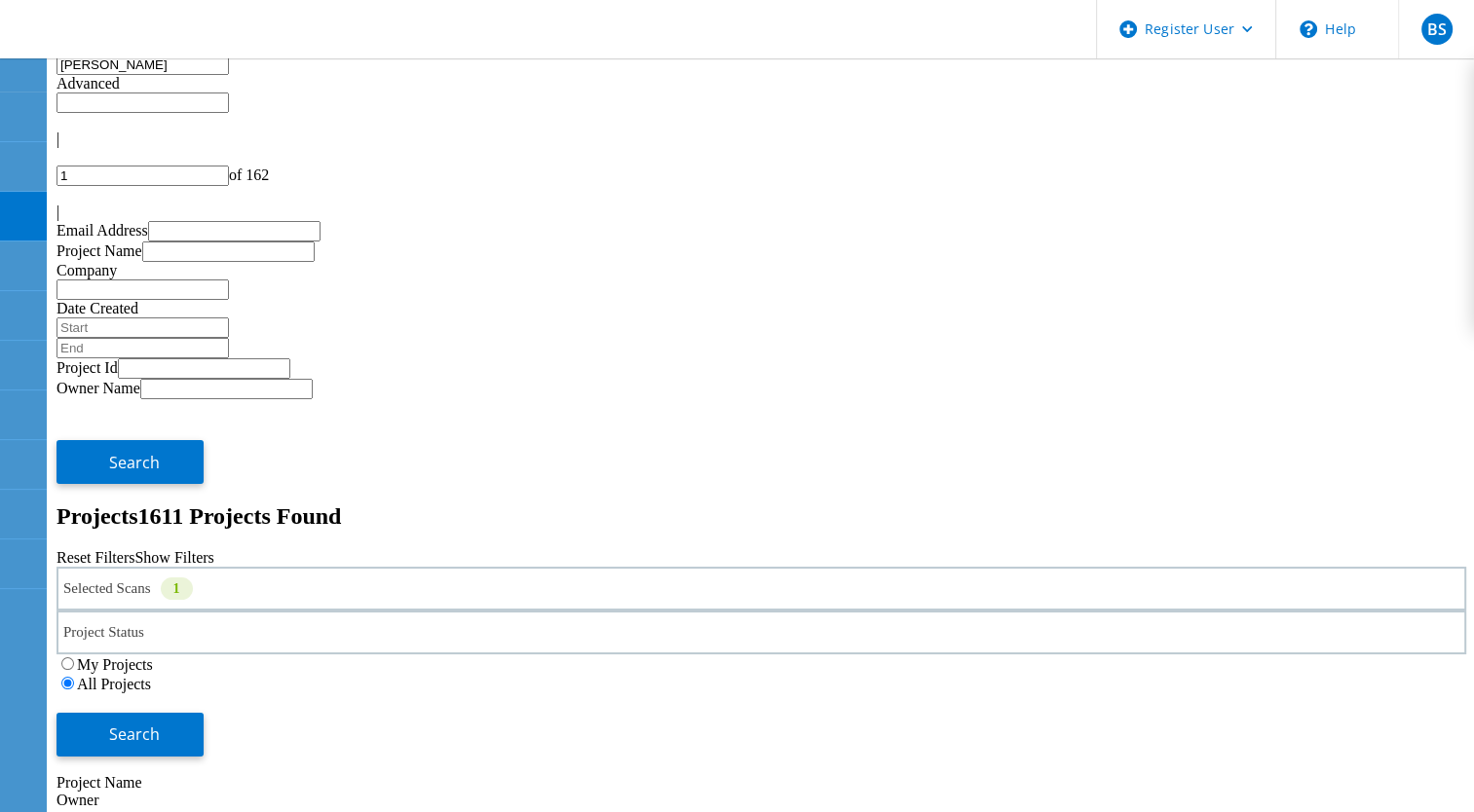 This screenshot has height=812, width=1474. What do you see at coordinates (87, 367) in the screenshot?
I see `label: Project Id` at bounding box center [87, 367].